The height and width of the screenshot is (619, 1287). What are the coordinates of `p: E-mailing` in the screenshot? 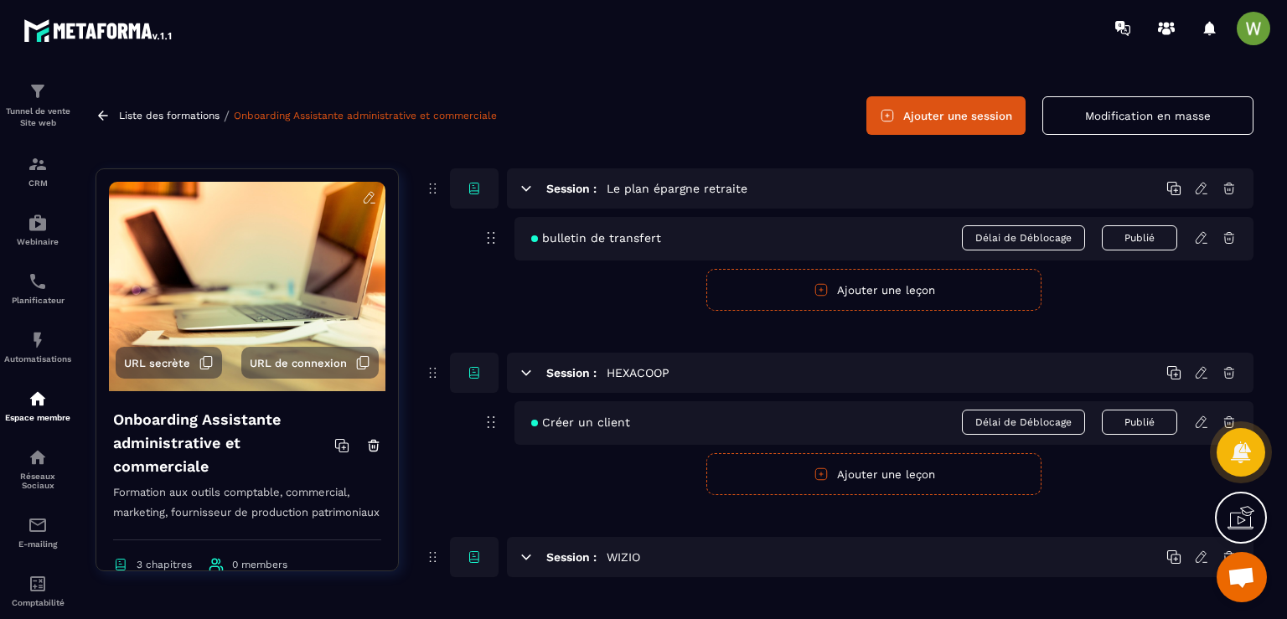 It's located at (38, 544).